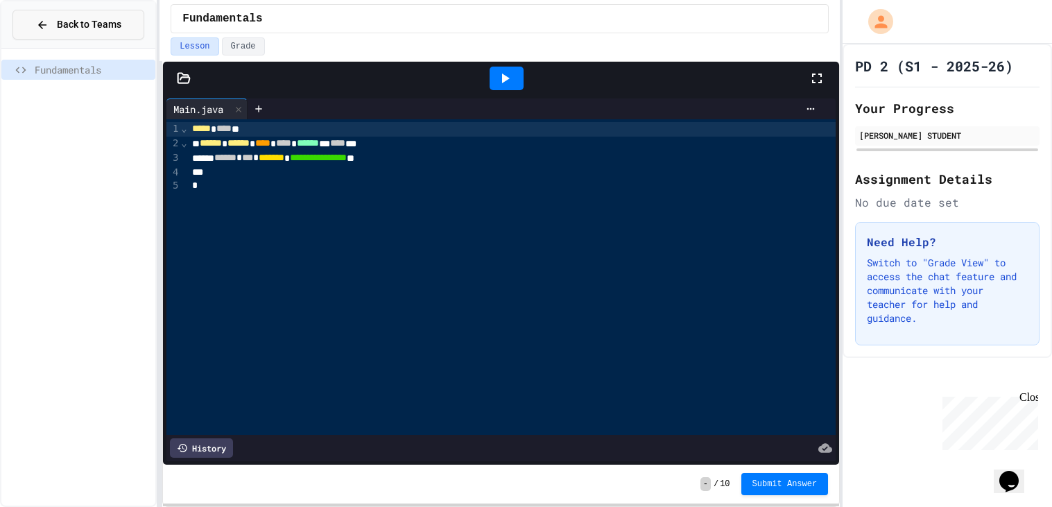 Image resolution: width=1052 pixels, height=507 pixels. I want to click on div: 5, so click(173, 186).